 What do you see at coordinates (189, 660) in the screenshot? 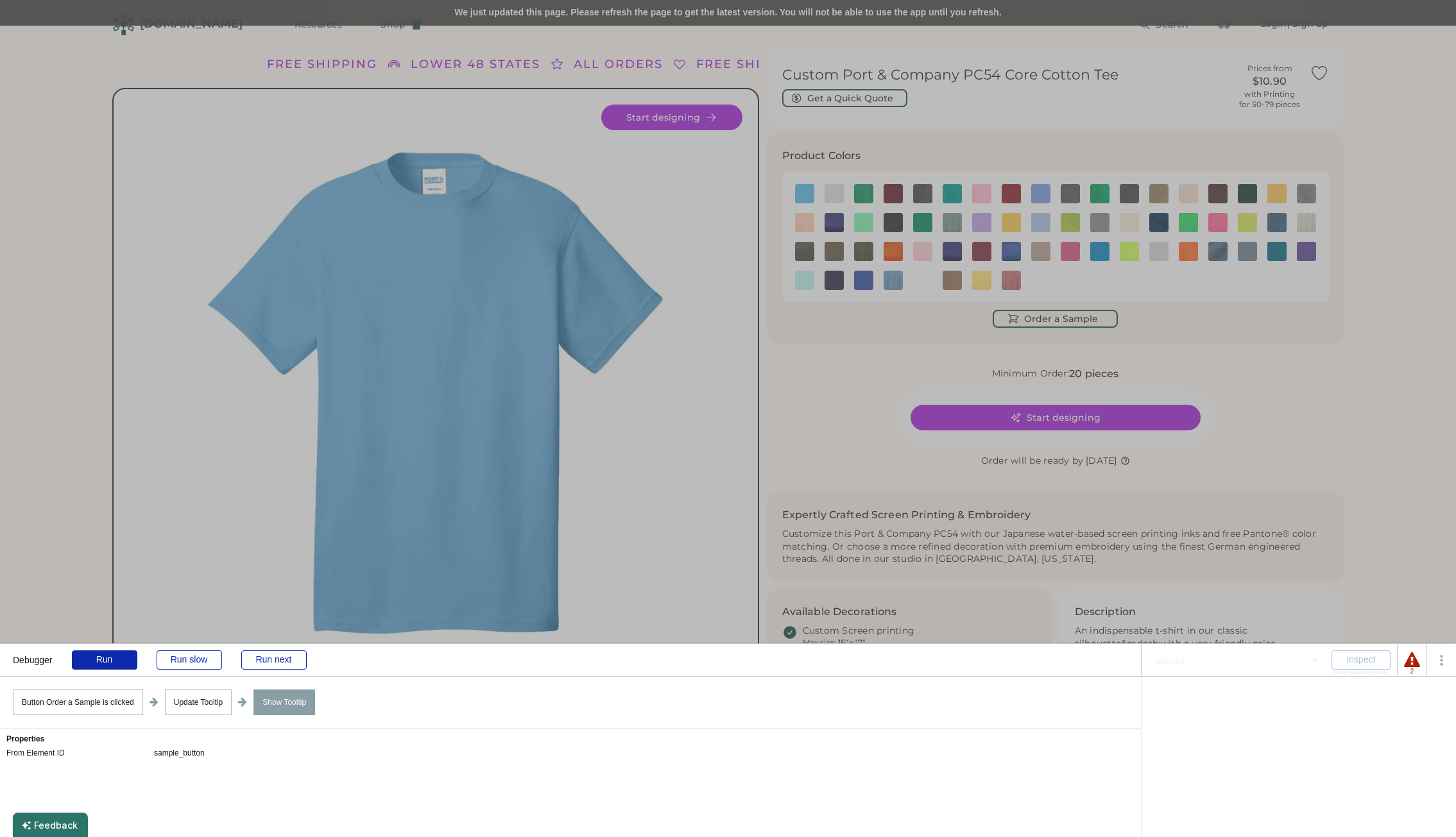
I see `div: Run slow` at bounding box center [189, 660].